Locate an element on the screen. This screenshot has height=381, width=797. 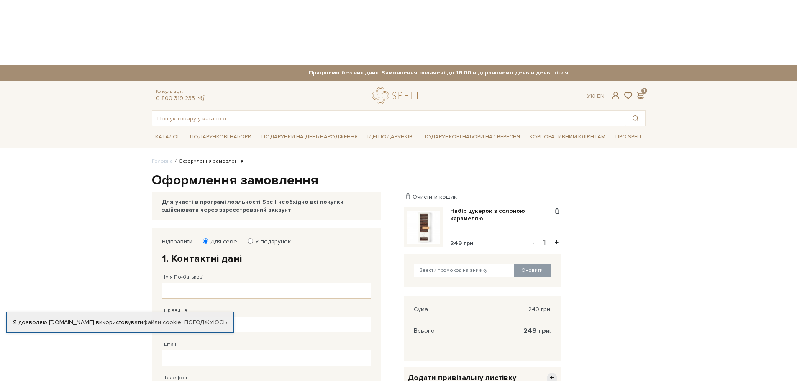
span: Подарунки на День народження is located at coordinates (310, 137).